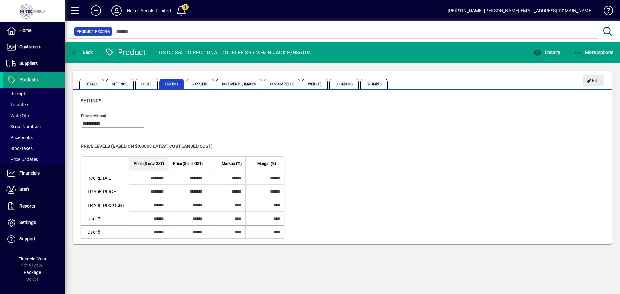 The height and width of the screenshot is (294, 620). I want to click on span: Markup (%), so click(232, 164).